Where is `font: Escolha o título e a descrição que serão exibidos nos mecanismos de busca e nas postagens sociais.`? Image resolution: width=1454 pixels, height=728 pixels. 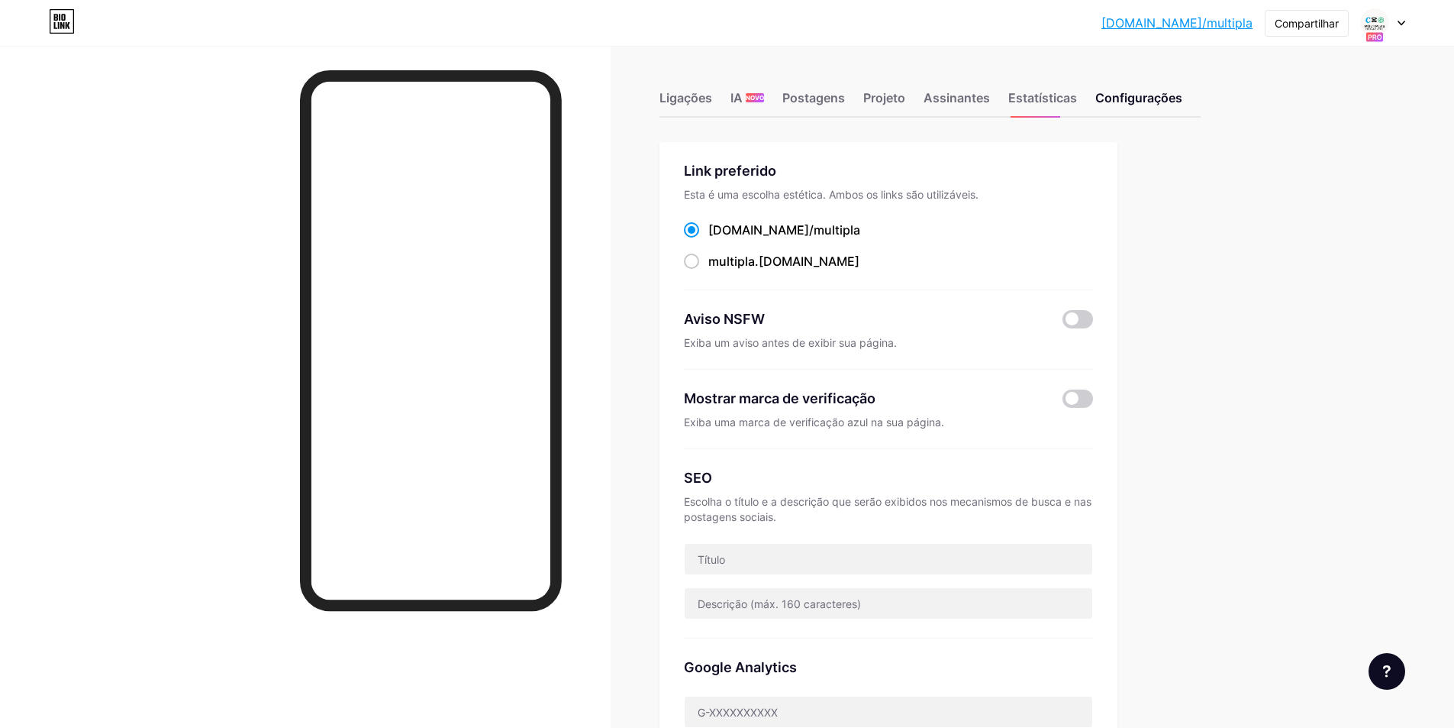
font: Escolha o título e a descrição que serão exibidos nos mecanismos de busca e nas postagens sociais. is located at coordinates (888, 508).